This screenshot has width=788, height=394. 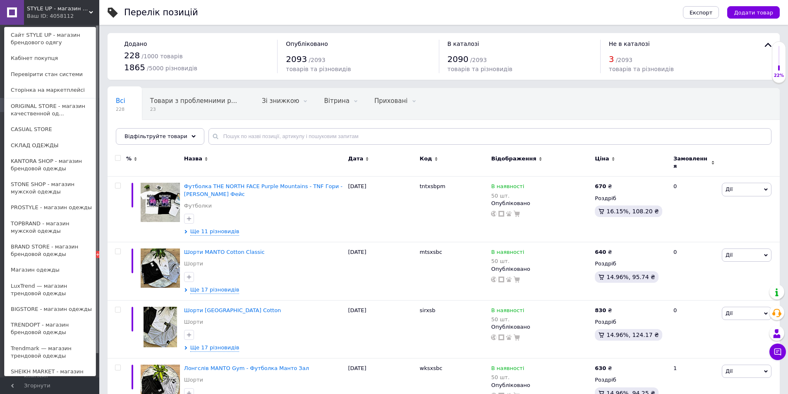 I want to click on a: BIGSTORE - магазин одежды, so click(x=50, y=309).